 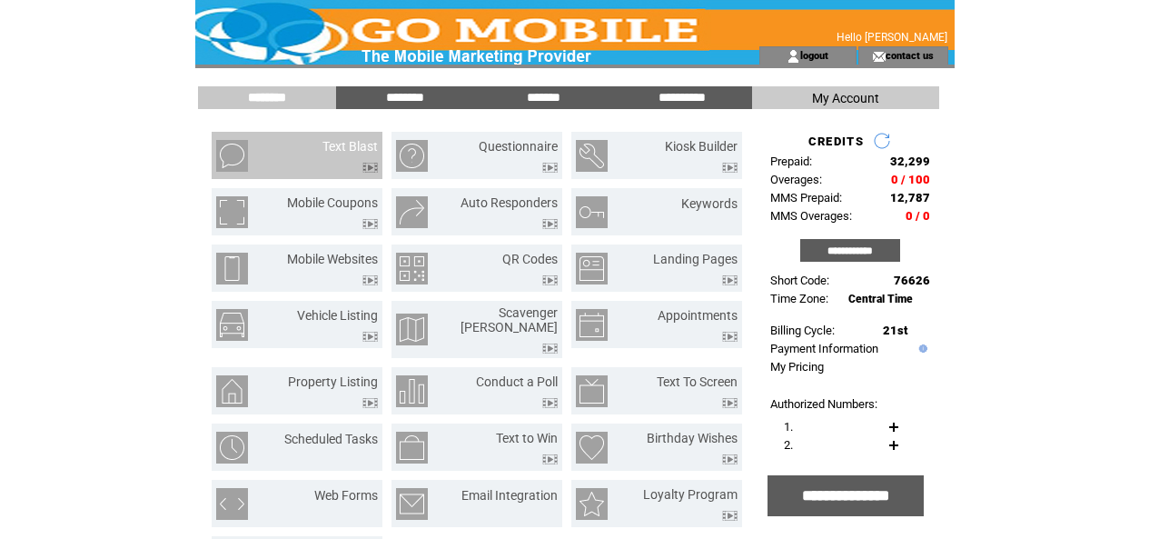 What do you see at coordinates (591, 212) in the screenshot?
I see `img: keywords.png` at bounding box center [591, 212].